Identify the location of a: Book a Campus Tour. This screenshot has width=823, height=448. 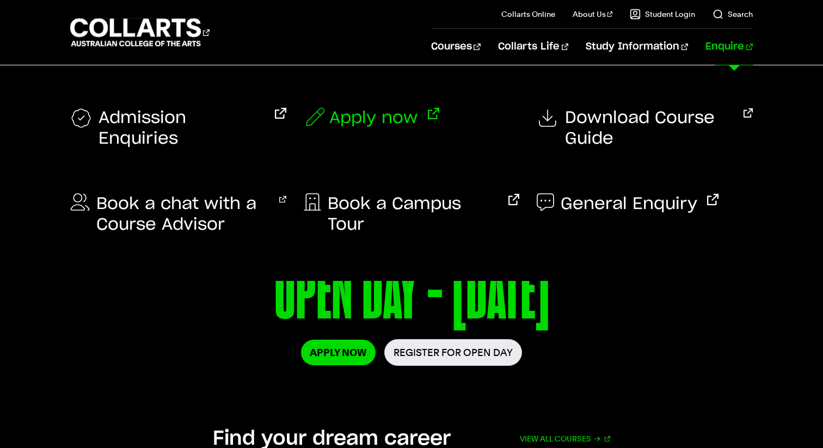
(411, 214).